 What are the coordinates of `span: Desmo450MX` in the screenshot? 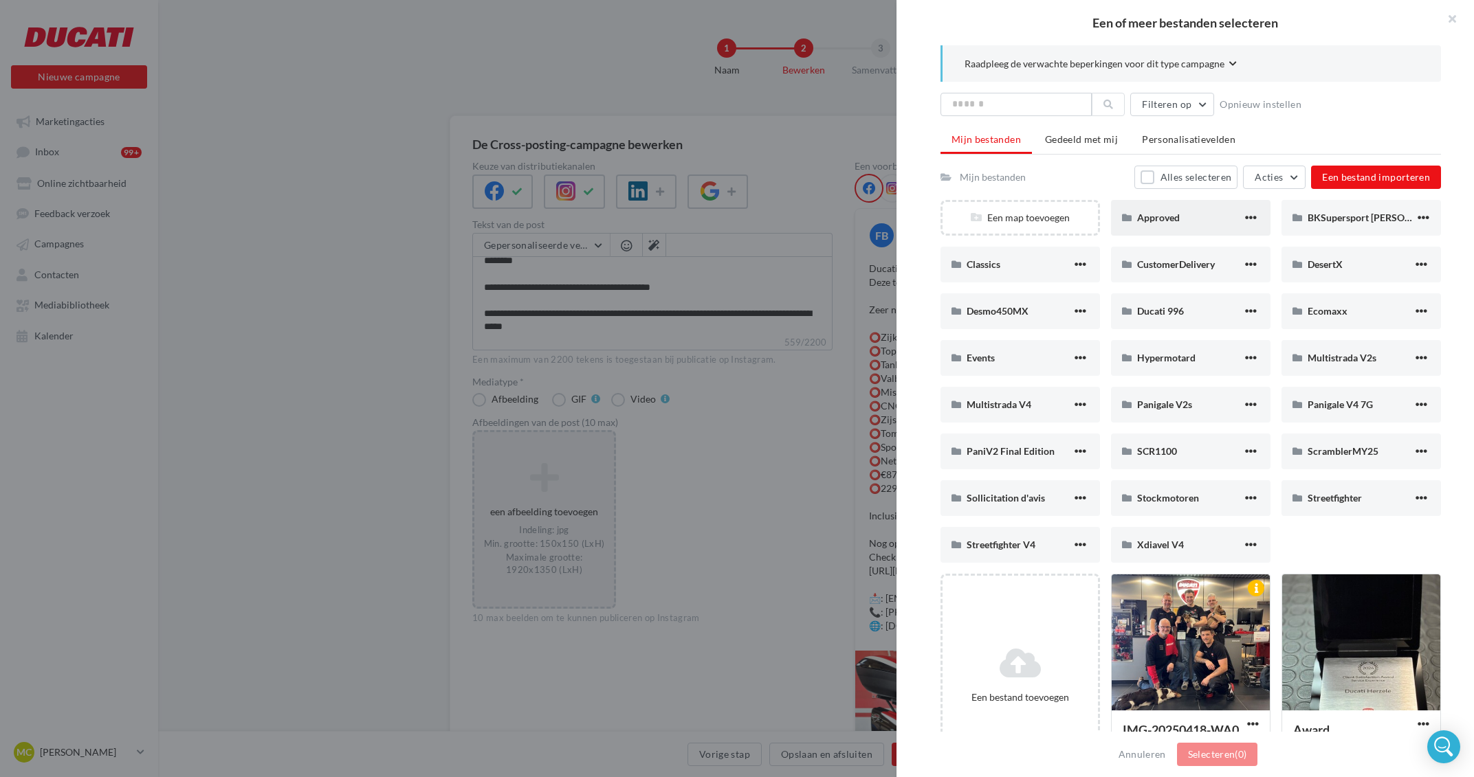 It's located at (997, 311).